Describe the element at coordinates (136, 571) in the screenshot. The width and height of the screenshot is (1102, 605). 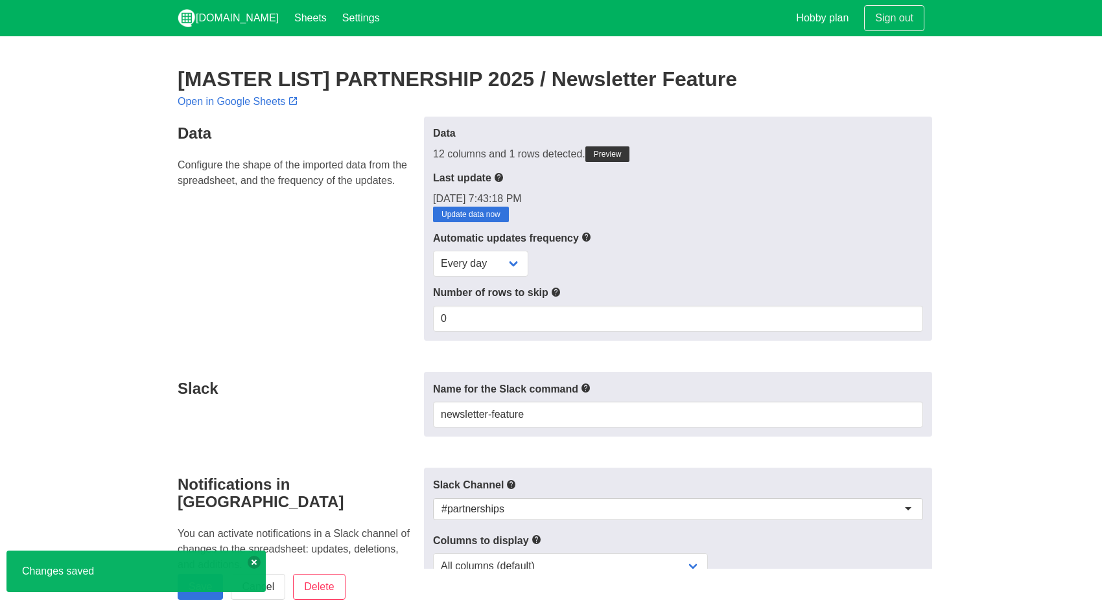
I see `div: Changes saved` at that location.